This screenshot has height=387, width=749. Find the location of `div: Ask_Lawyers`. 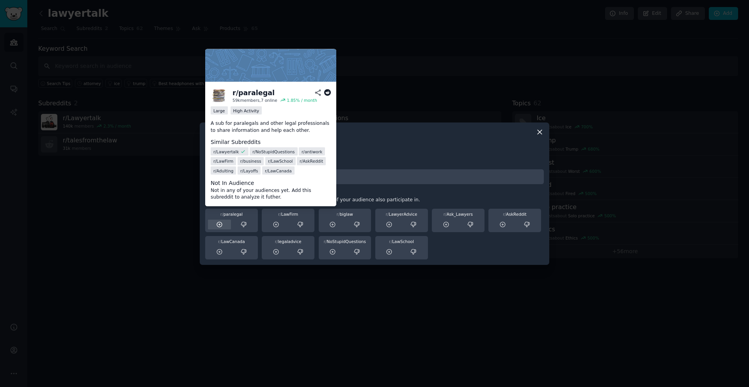

div: Ask_Lawyers is located at coordinates (458, 214).